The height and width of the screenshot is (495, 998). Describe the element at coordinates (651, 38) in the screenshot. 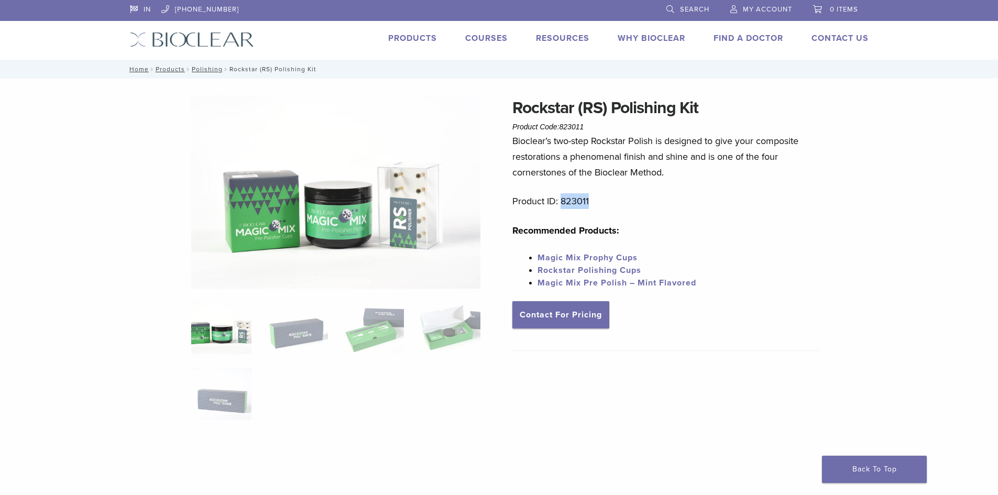

I see `a: Why Bioclear` at that location.